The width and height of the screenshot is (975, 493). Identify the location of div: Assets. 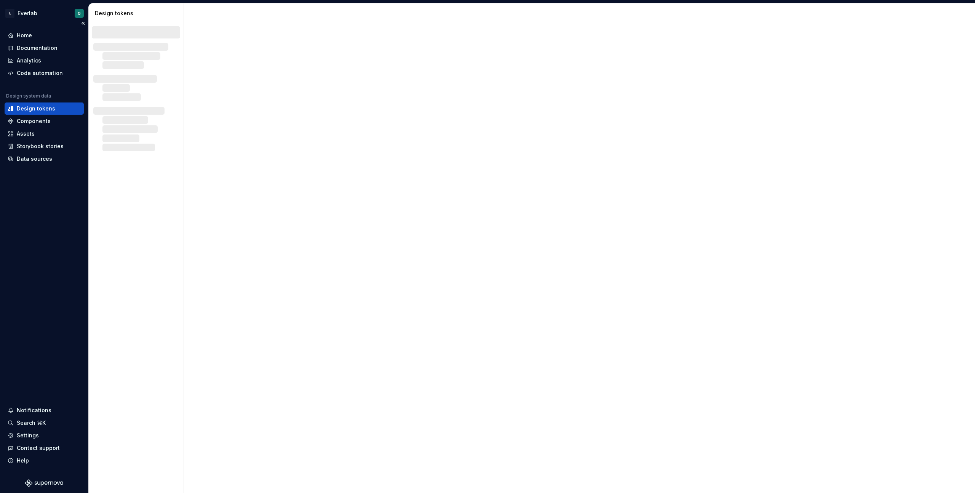
(26, 134).